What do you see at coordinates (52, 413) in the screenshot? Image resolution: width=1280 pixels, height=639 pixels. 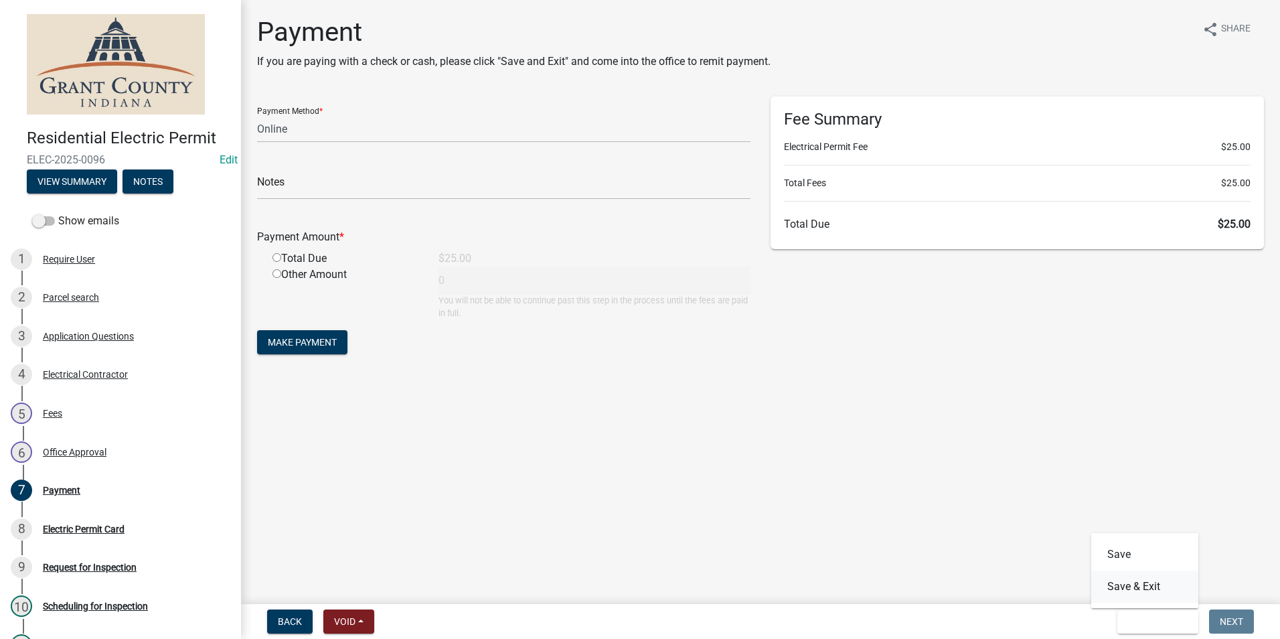 I see `div: Fees` at bounding box center [52, 413].